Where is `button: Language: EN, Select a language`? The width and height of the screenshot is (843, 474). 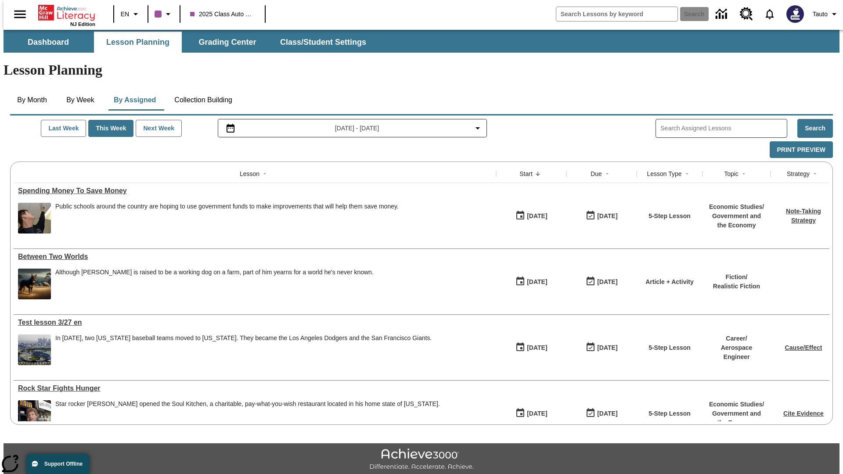 button: Language: EN, Select a language is located at coordinates (131, 14).